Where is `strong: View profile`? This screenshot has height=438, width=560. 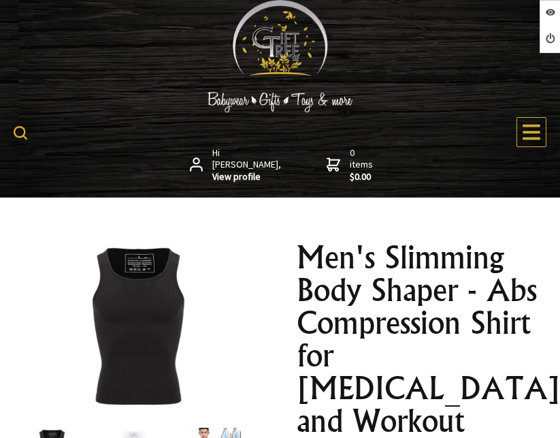 strong: View profile is located at coordinates (247, 177).